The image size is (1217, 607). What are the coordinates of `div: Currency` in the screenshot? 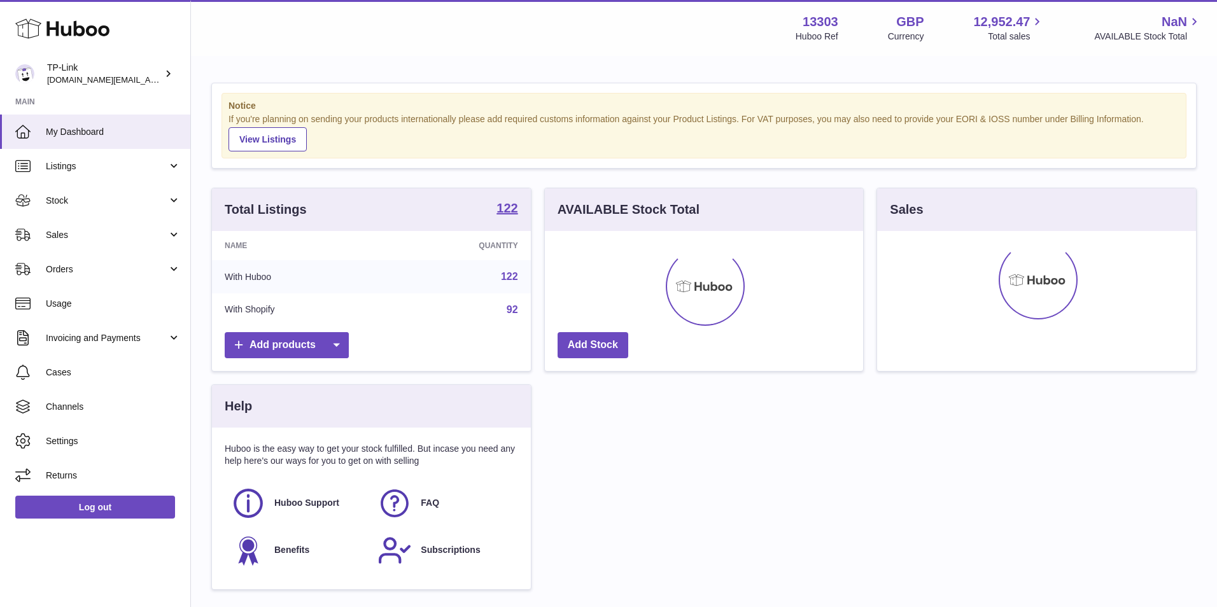 It's located at (906, 36).